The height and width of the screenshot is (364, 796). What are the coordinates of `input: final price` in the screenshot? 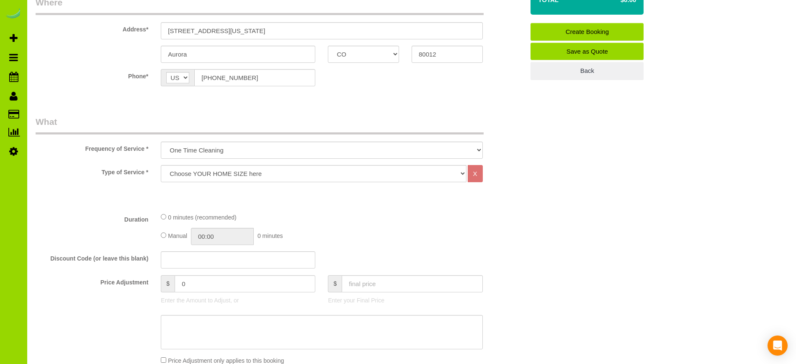 It's located at (412, 283).